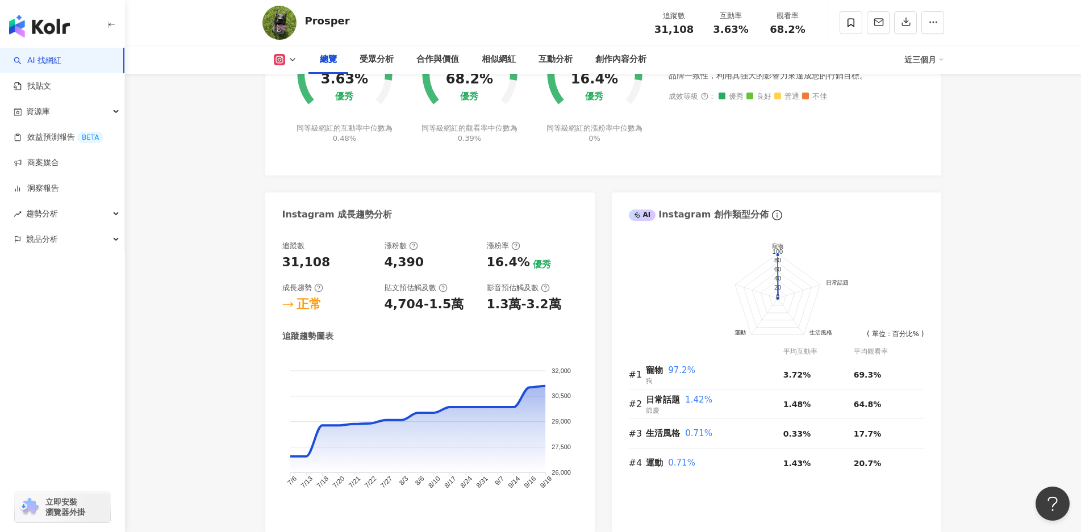  Describe the element at coordinates (306, 262) in the screenshot. I see `div: 31,108` at that location.